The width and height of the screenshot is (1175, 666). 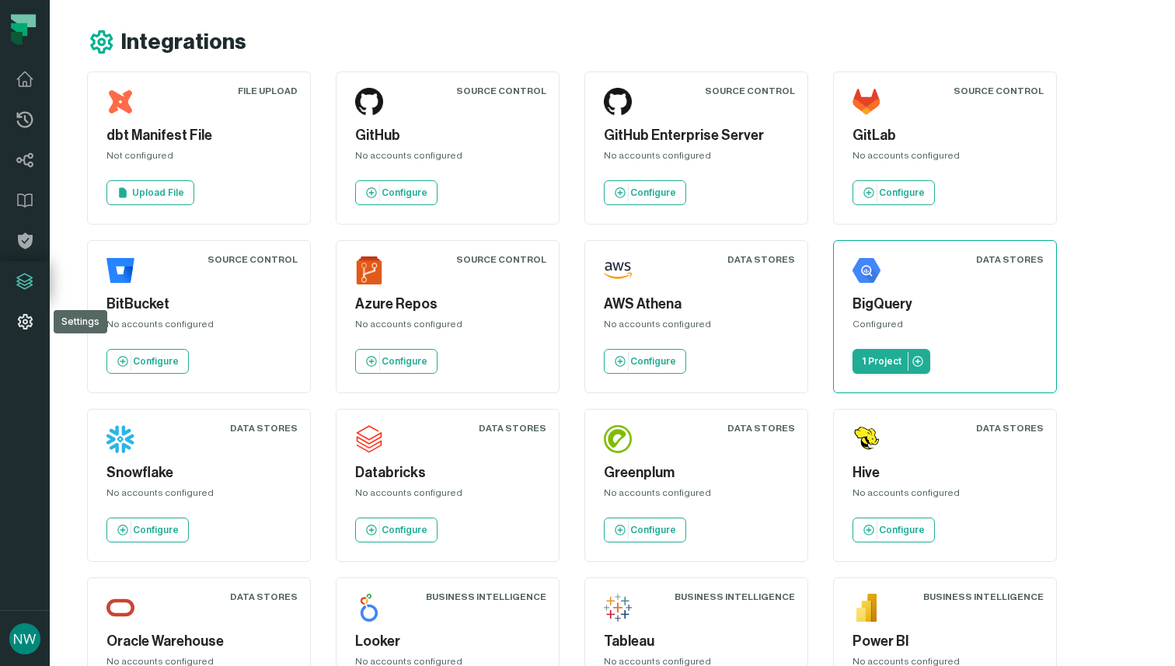 What do you see at coordinates (448, 304) in the screenshot?
I see `h5: Azure Repos` at bounding box center [448, 304].